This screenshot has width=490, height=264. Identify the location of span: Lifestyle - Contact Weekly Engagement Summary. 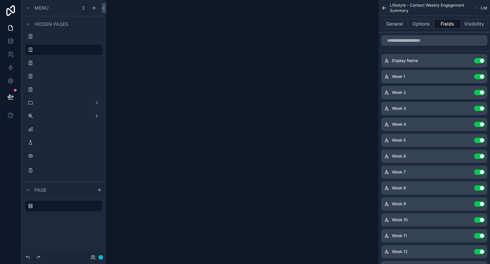
(431, 8).